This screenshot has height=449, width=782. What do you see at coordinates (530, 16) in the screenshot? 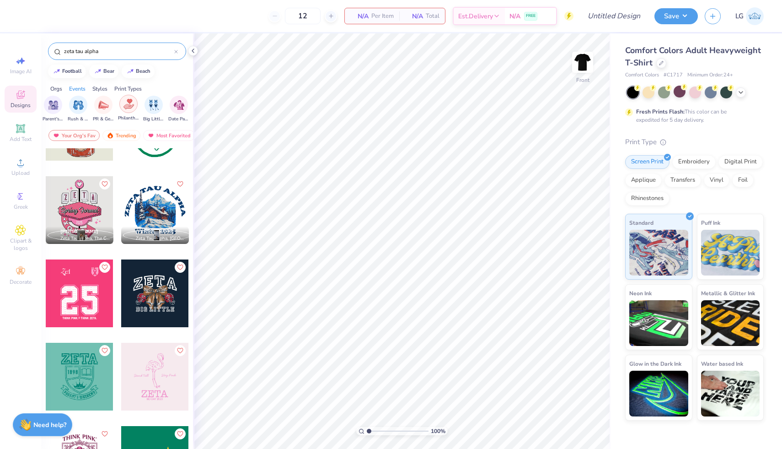
I see `span: FREE` at bounding box center [530, 16].